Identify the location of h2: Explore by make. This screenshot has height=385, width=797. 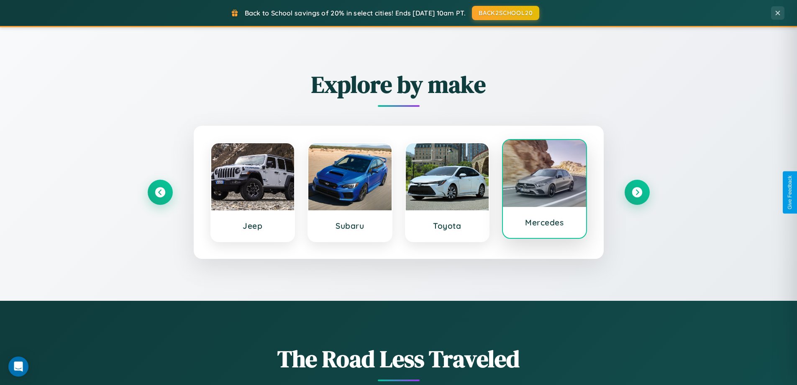
(399, 84).